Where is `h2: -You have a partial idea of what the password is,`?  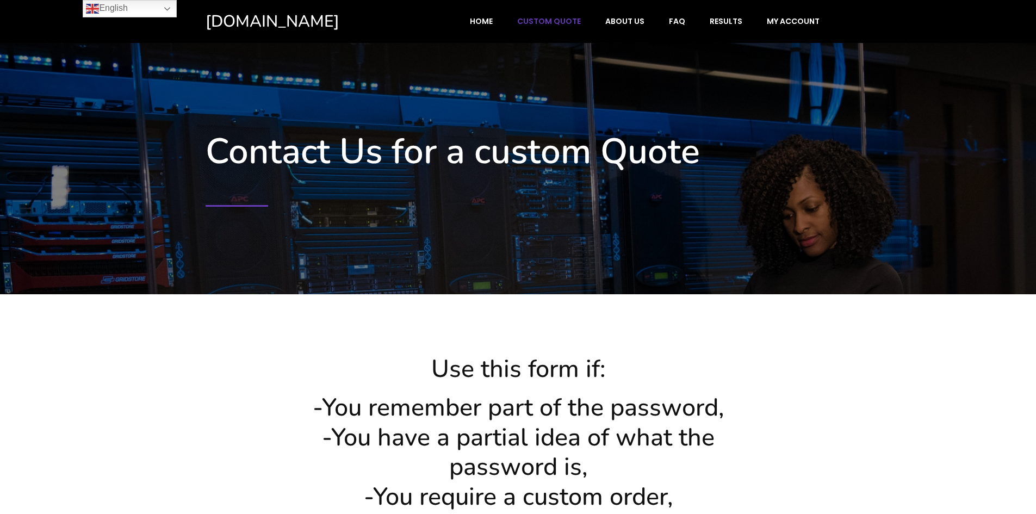
h2: -You have a partial idea of what the password is, is located at coordinates (518, 453).